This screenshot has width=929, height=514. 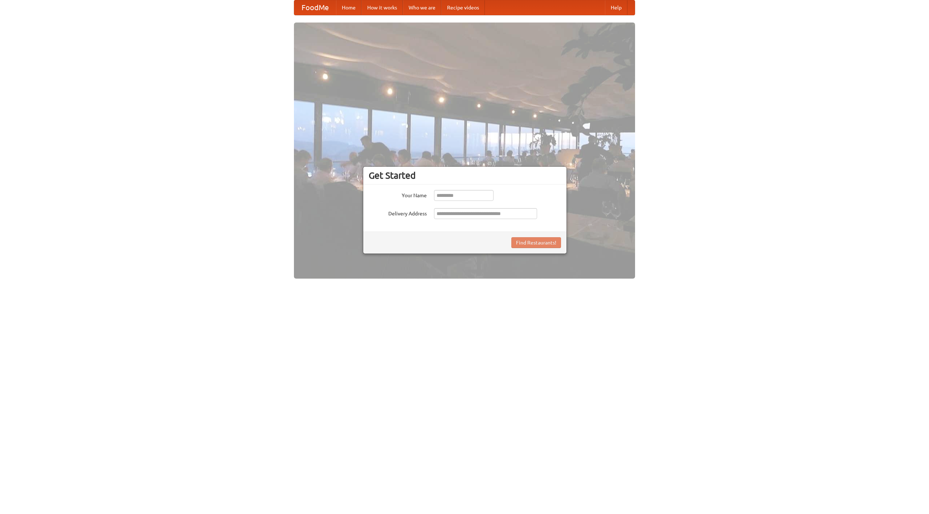 What do you see at coordinates (422, 8) in the screenshot?
I see `a: Who we are` at bounding box center [422, 8].